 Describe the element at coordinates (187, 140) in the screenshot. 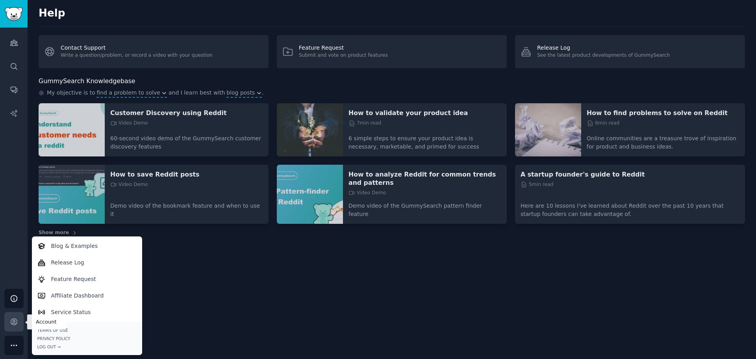

I see `p: 60-second video demo of the GummySearch customer discovery features` at that location.